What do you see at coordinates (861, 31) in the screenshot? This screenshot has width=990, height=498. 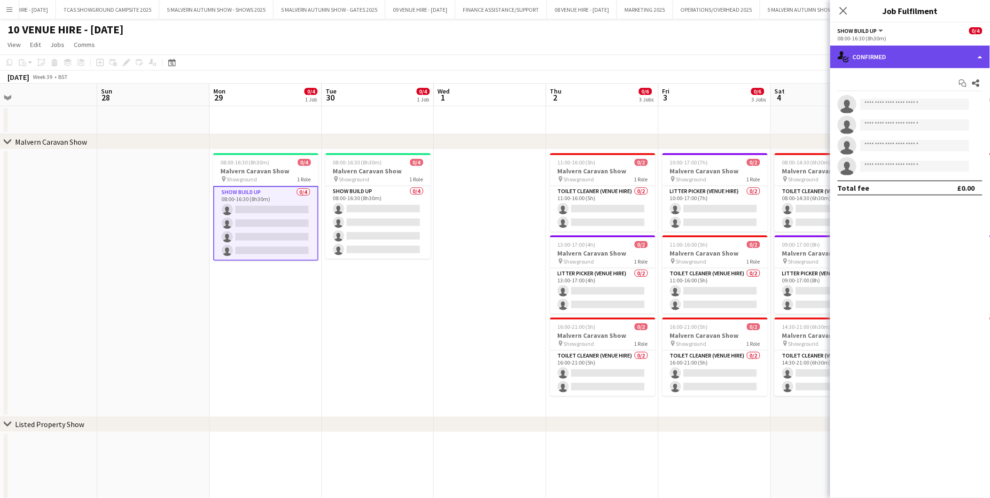 I see `button: Show Build Up` at bounding box center [861, 31].